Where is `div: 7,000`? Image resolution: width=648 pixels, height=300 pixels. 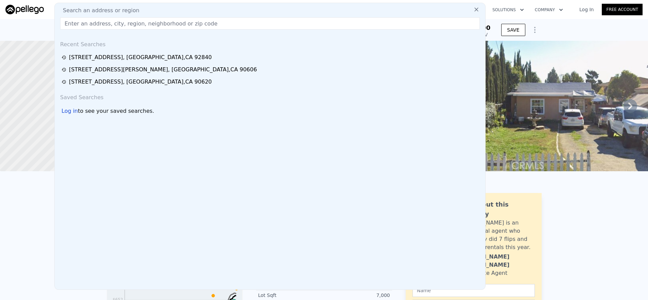
div: 7,000 is located at coordinates (357, 295).